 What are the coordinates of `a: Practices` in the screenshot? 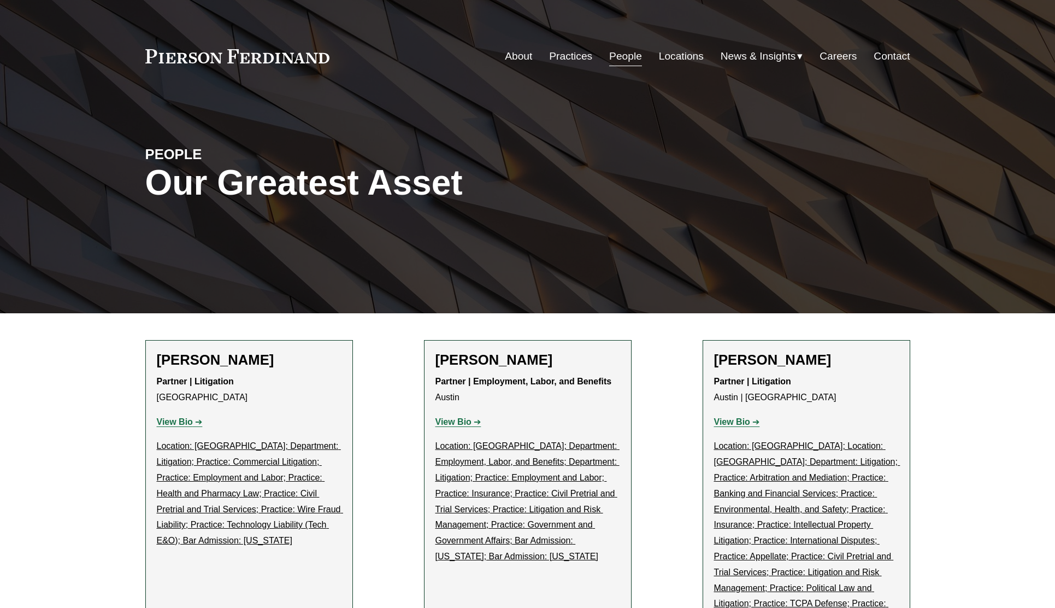 It's located at (571, 56).